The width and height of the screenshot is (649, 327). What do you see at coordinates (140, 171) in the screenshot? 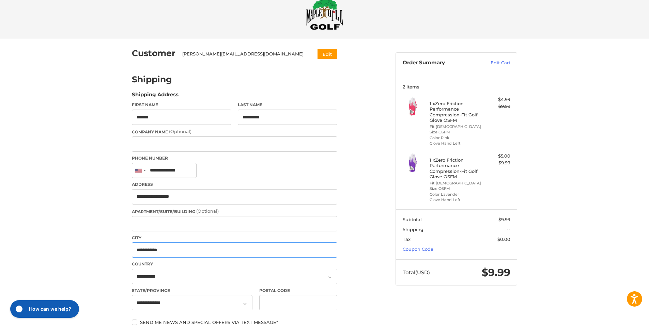
I see `div: United States: +1` at bounding box center [140, 171].